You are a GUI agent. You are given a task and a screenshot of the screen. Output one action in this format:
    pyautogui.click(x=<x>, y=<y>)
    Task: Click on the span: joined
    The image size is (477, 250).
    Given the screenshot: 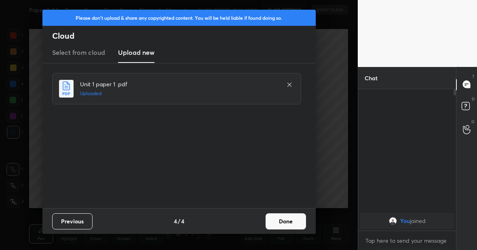 What is the action you would take?
    pyautogui.click(x=417, y=221)
    